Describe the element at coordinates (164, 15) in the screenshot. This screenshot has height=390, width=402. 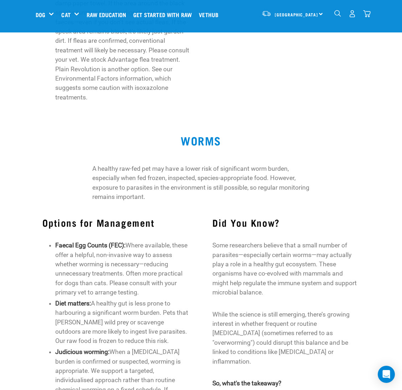
I see `a: Get started with Raw` at that location.